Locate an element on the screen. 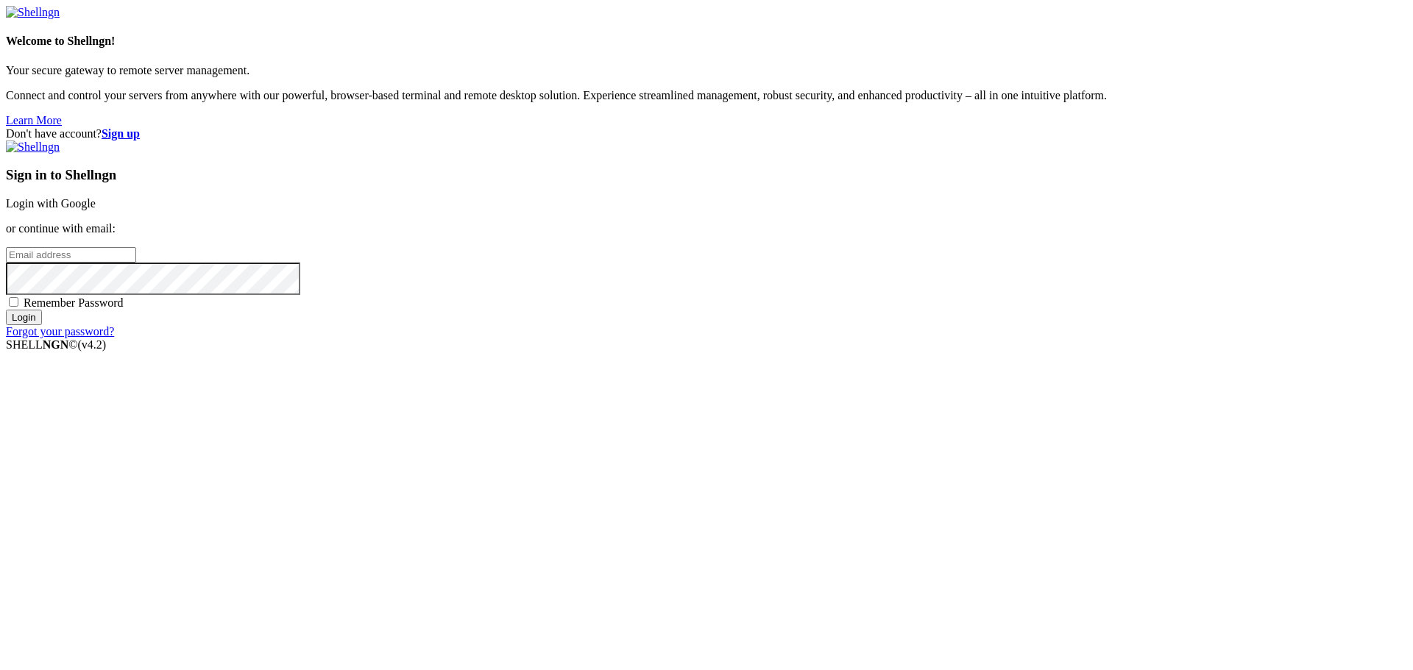 The image size is (1413, 670). input: Login is located at coordinates (24, 317).